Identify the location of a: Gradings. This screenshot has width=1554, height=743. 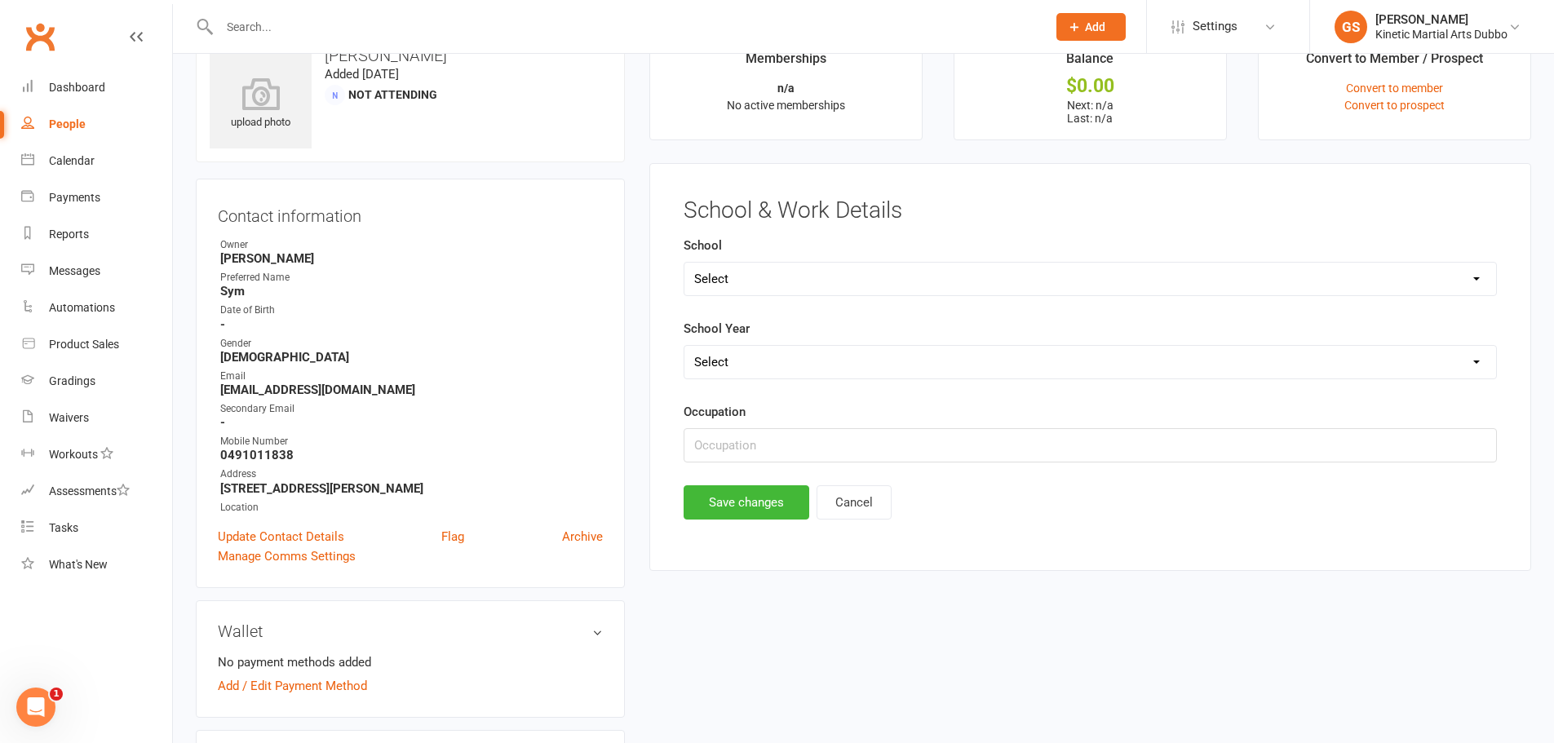
(96, 381).